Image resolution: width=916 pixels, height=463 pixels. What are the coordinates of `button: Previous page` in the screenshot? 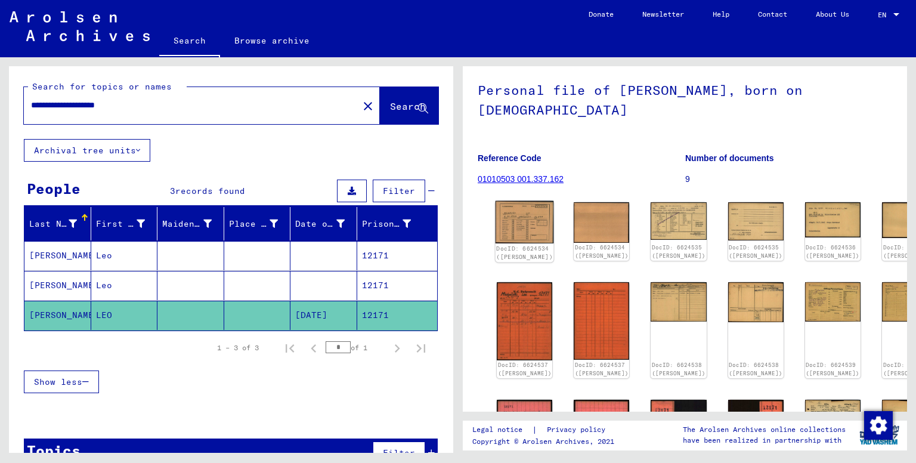 It's located at (314, 348).